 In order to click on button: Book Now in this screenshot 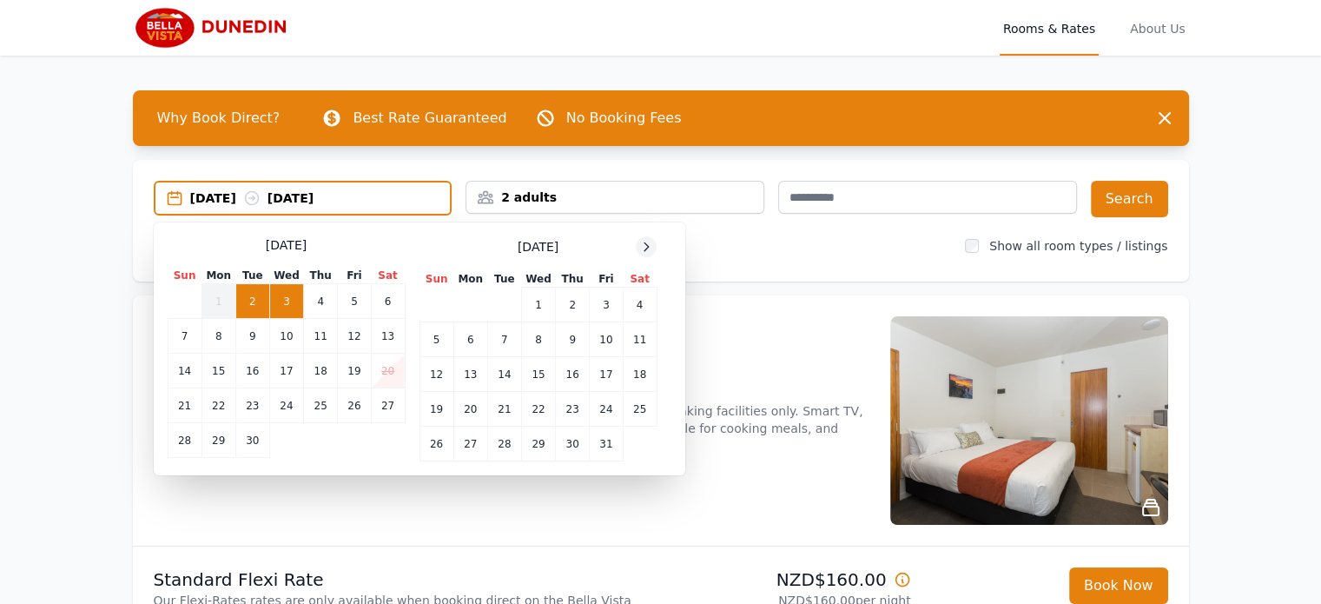, I will do `click(1119, 585)`.